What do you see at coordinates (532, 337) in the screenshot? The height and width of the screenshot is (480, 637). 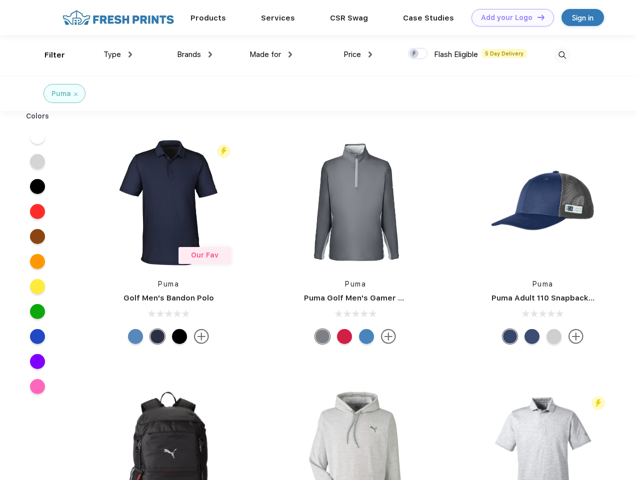 I see `div: Peacoat Qut Shd` at bounding box center [532, 337].